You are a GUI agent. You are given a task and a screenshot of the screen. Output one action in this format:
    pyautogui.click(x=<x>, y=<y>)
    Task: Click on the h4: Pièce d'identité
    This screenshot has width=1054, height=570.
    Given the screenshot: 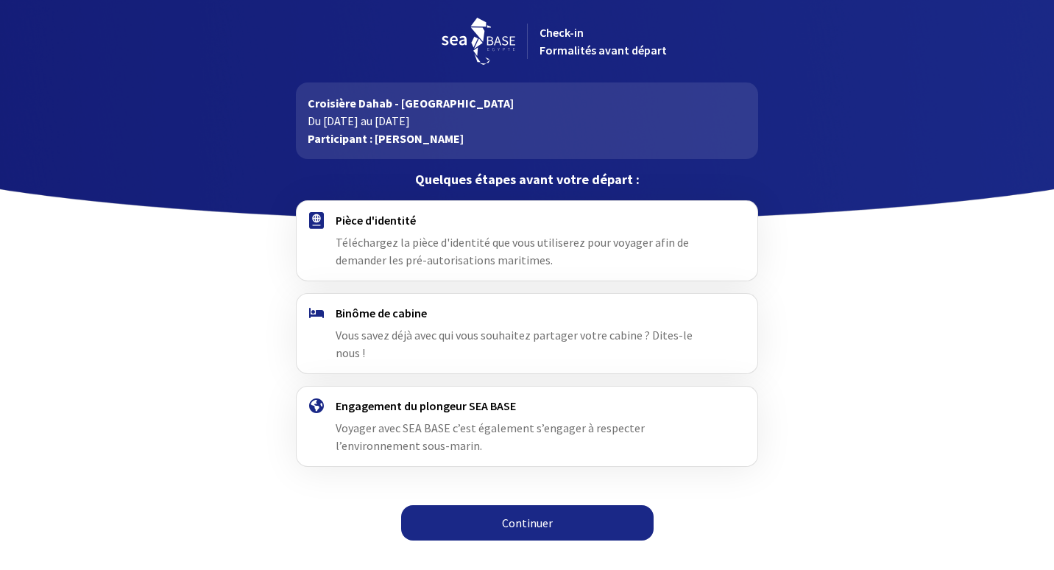 What is the action you would take?
    pyautogui.click(x=526, y=220)
    